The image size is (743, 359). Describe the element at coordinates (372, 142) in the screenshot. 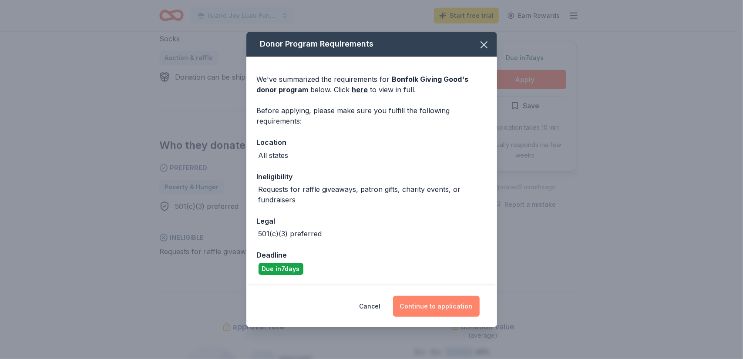

I see `div: Location` at that location.